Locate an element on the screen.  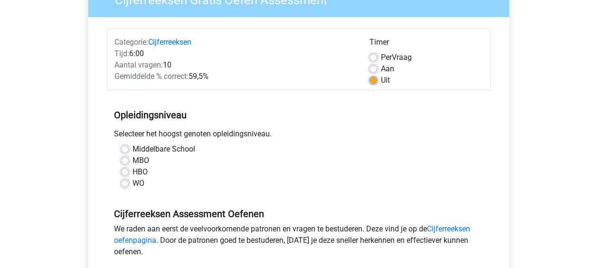
a: Cijferreeksen is located at coordinates (170, 42).